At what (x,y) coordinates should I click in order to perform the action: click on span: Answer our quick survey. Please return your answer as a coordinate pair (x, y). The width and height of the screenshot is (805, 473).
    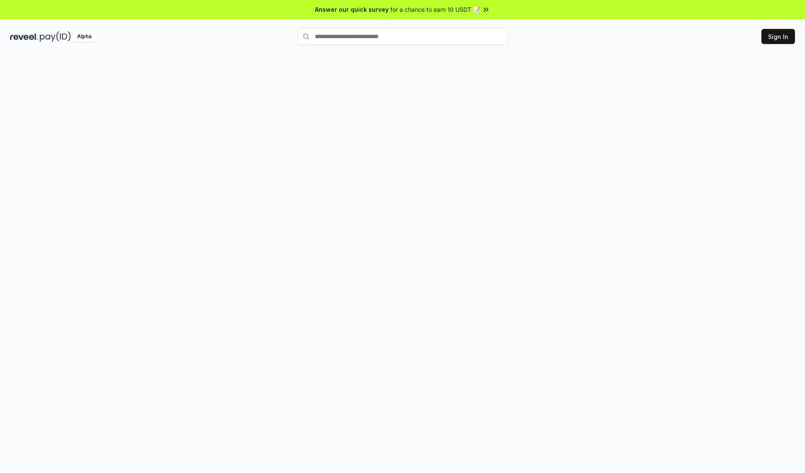
    Looking at the image, I should click on (352, 9).